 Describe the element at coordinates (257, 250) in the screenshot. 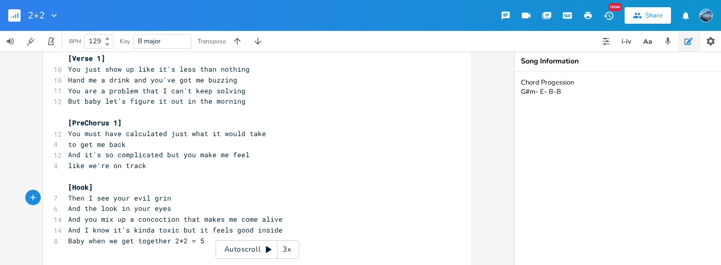

I see `div: Autoscroll` at that location.